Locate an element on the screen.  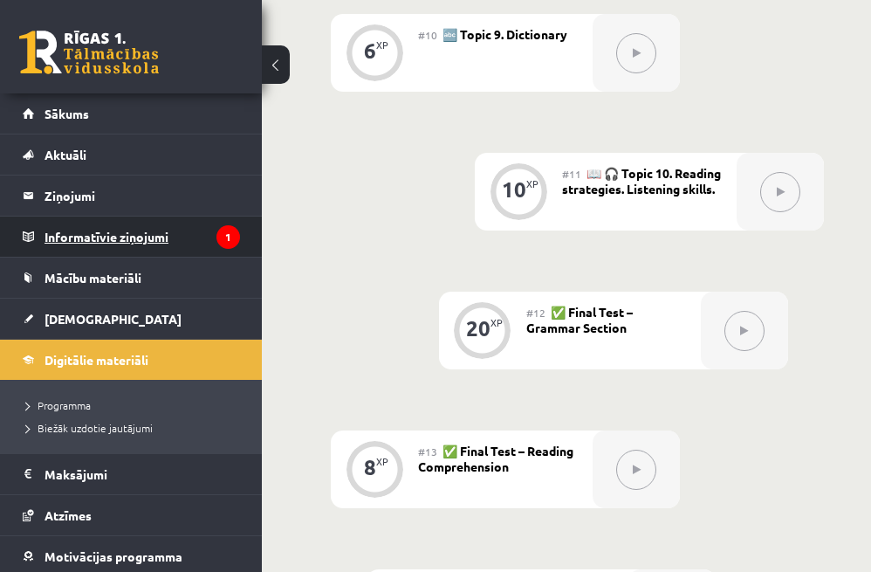
a: Maksājumi is located at coordinates (131, 474).